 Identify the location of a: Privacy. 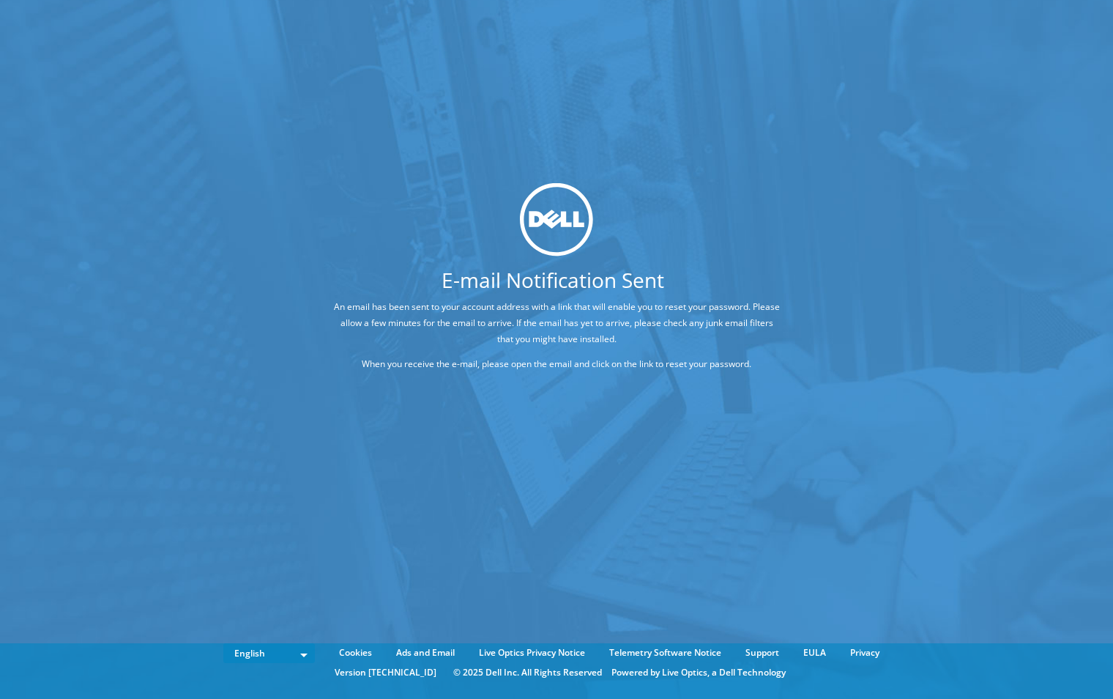
(865, 652).